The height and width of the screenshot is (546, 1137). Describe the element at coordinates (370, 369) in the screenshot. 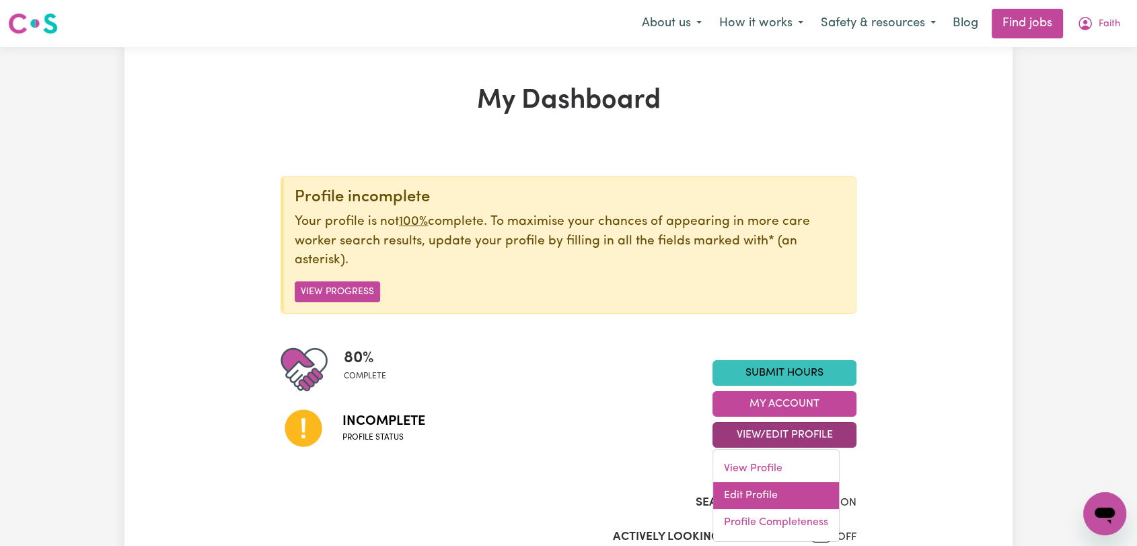

I see `div: Profile completeness: 80%` at that location.